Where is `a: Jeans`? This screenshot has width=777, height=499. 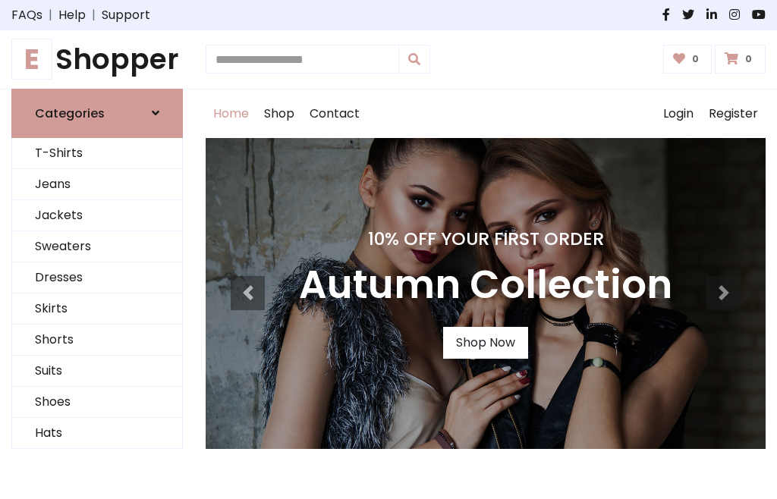
a: Jeans is located at coordinates (97, 184).